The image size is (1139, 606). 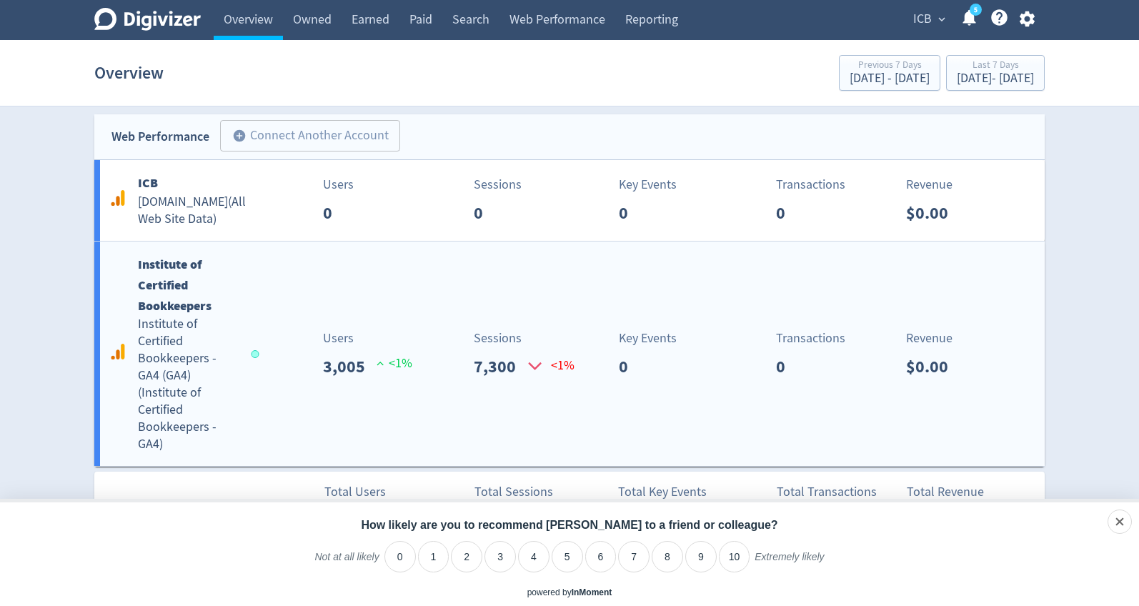 I want to click on li: 4, so click(x=534, y=557).